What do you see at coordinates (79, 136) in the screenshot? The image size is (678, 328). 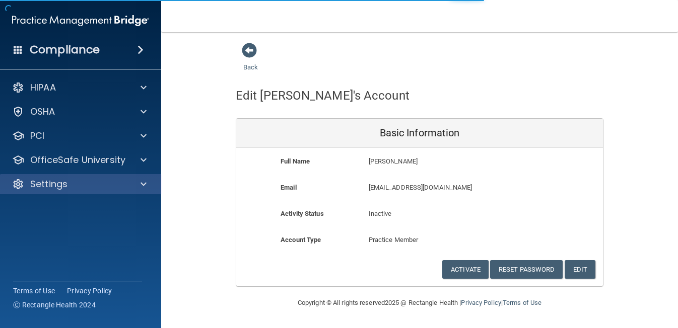 I see `a: PCI` at bounding box center [79, 136].